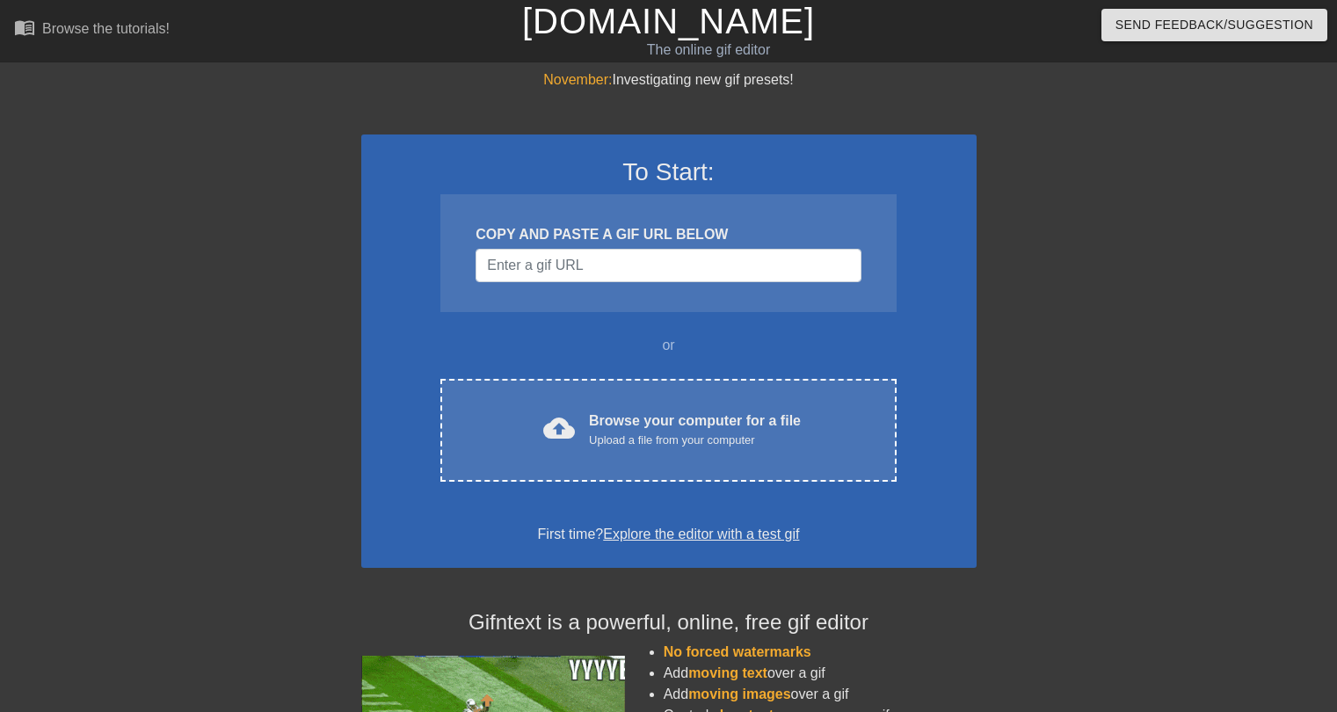  What do you see at coordinates (105, 28) in the screenshot?
I see `div: Browse the tutorials!` at bounding box center [105, 28].